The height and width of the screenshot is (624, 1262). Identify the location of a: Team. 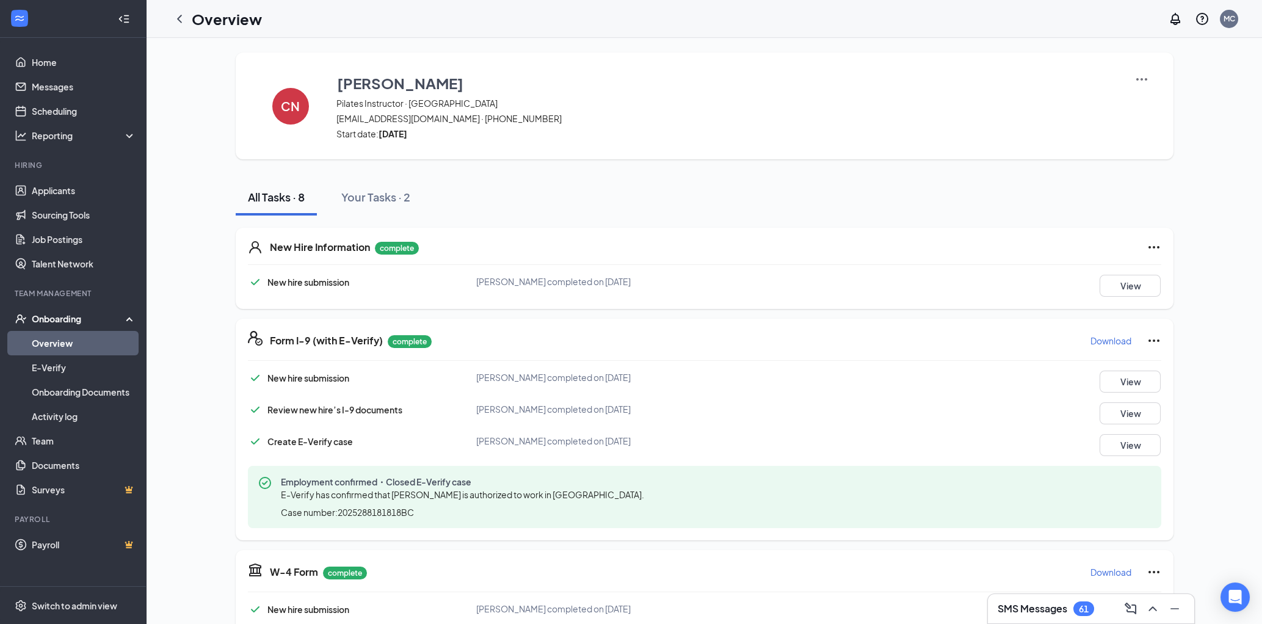
(84, 441).